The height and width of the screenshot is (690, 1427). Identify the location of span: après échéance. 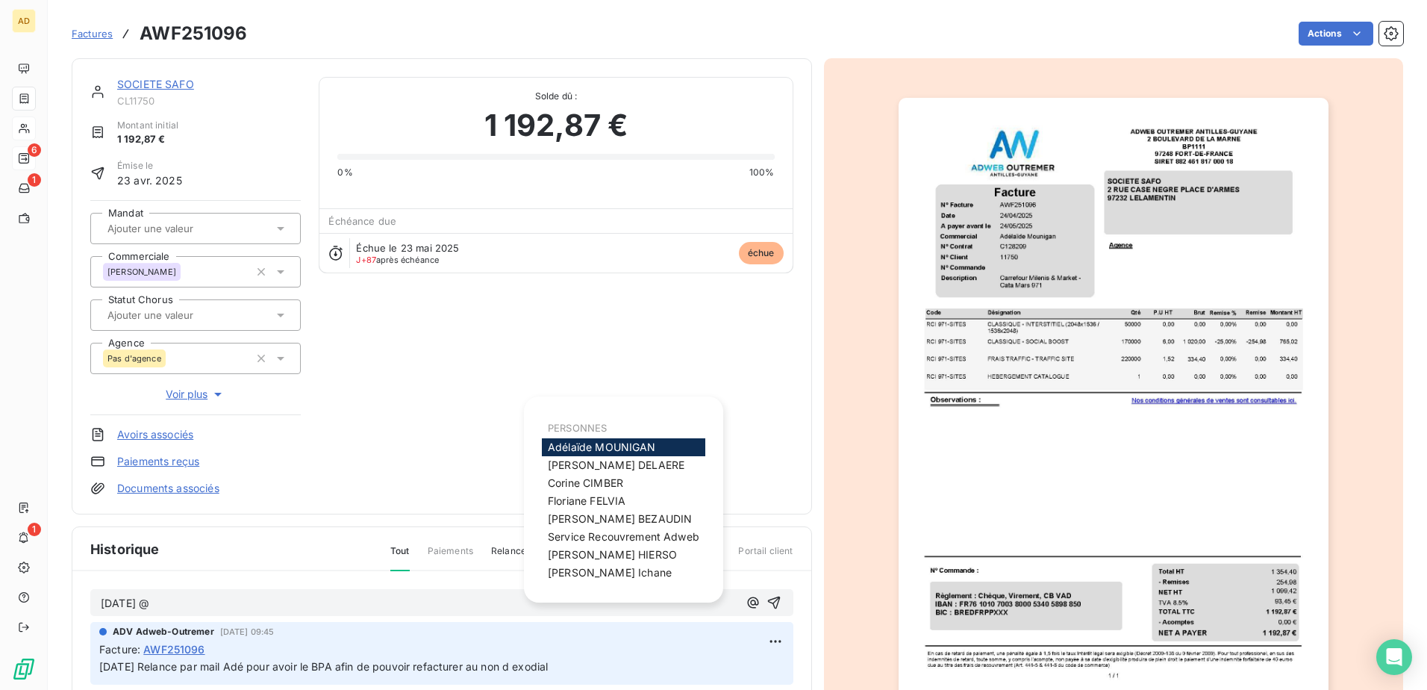
(397, 260).